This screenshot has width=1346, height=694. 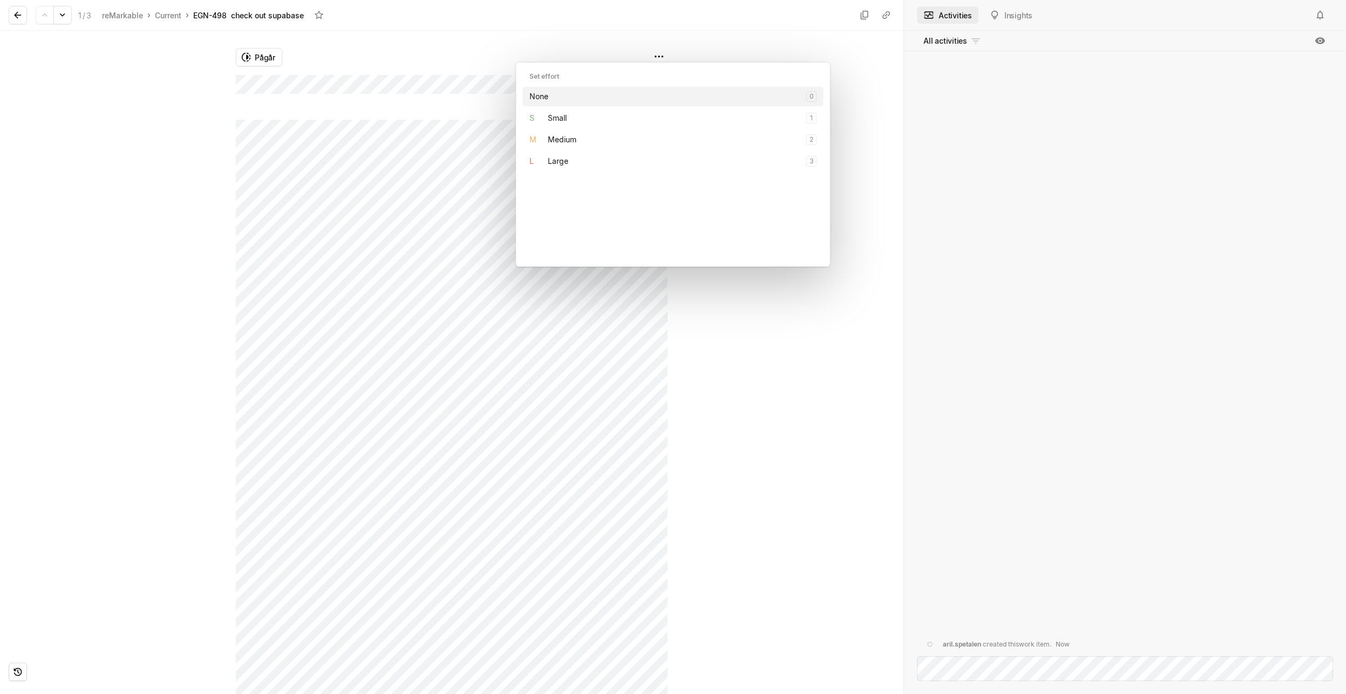 I want to click on div: Set effort, so click(x=677, y=77).